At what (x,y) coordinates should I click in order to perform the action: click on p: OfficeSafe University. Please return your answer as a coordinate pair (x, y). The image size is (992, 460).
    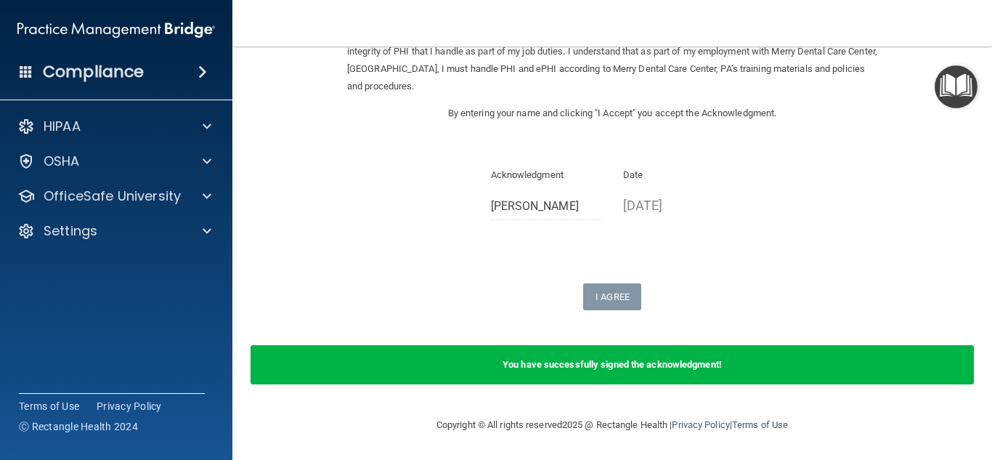
    Looking at the image, I should click on (112, 196).